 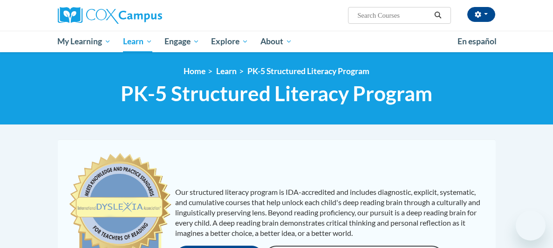 I want to click on span: Explore, so click(x=230, y=41).